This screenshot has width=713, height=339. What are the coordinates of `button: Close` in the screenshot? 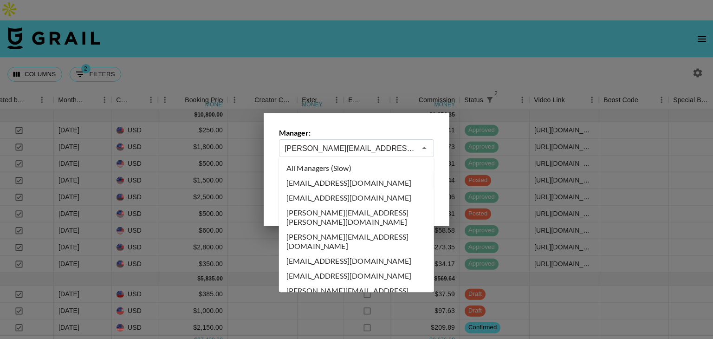 It's located at (425, 148).